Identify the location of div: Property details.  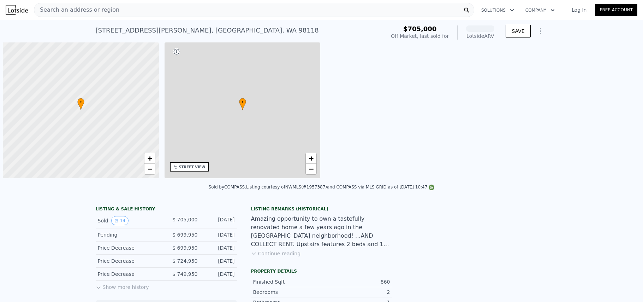
(322, 271).